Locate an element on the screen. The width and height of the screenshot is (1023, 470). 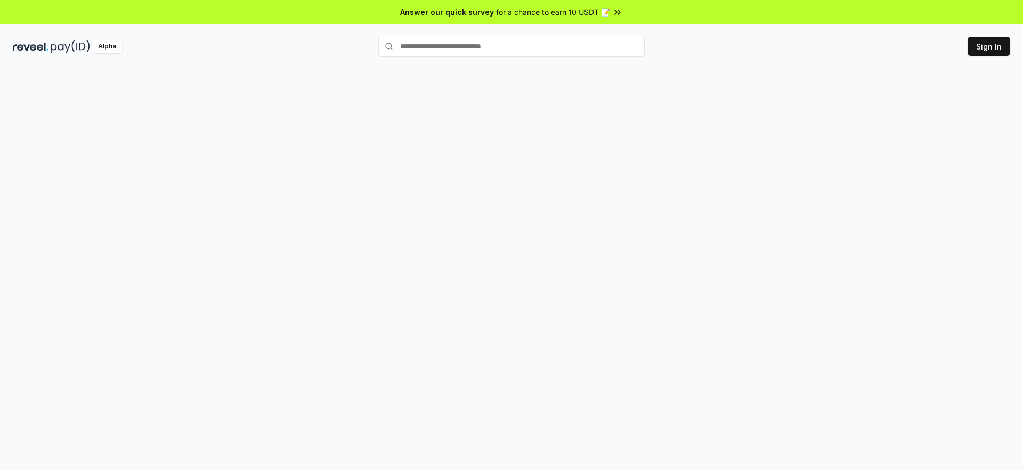
span: Answer our quick survey is located at coordinates (447, 12).